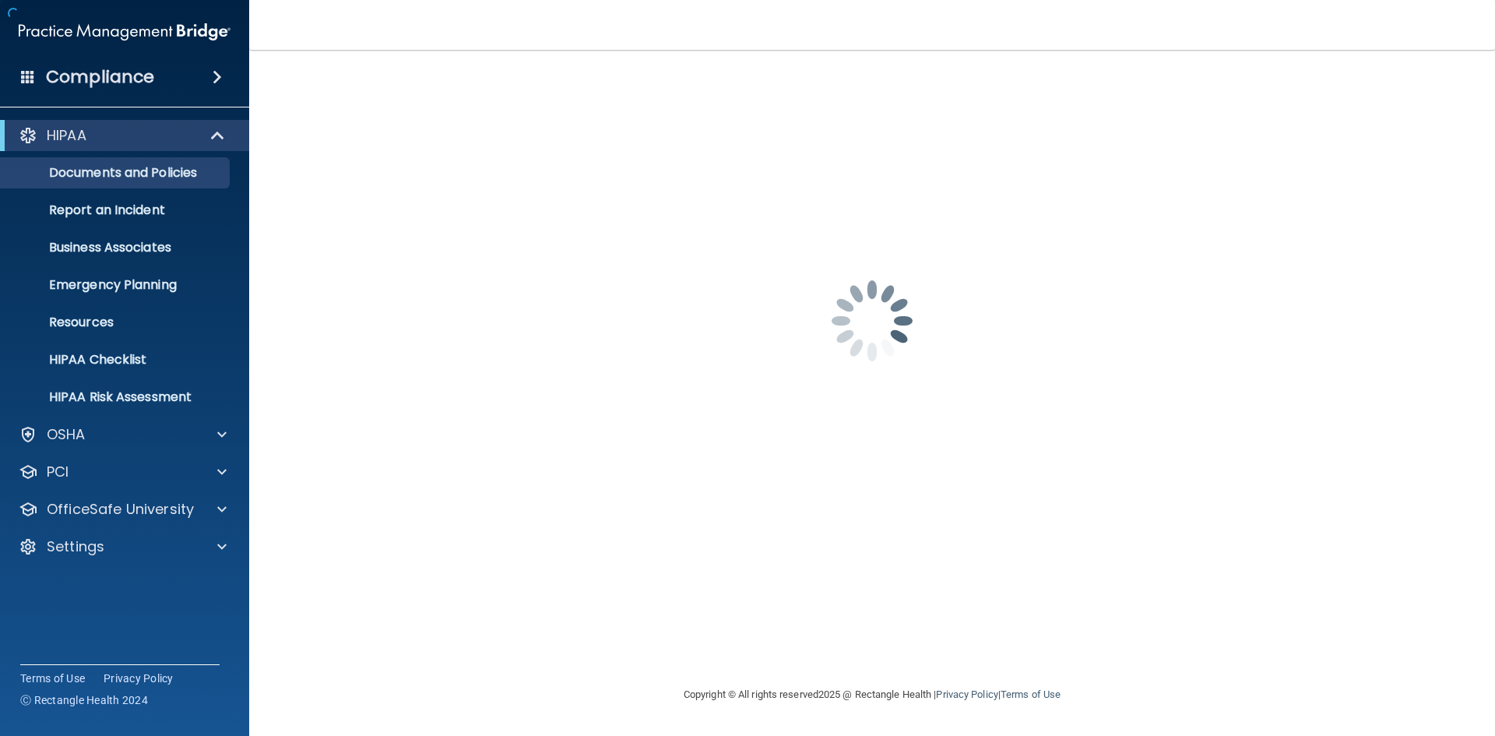  What do you see at coordinates (84, 700) in the screenshot?
I see `span: Ⓒ Rectangle Health 2024` at bounding box center [84, 700].